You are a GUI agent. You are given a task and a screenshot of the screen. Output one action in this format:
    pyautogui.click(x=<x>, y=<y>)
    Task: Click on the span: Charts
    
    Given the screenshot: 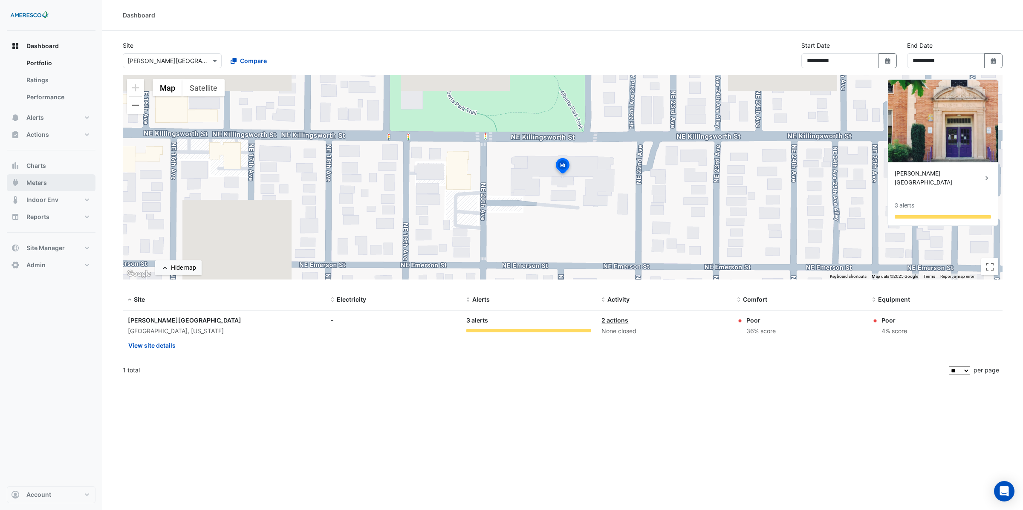 What is the action you would take?
    pyautogui.click(x=36, y=166)
    